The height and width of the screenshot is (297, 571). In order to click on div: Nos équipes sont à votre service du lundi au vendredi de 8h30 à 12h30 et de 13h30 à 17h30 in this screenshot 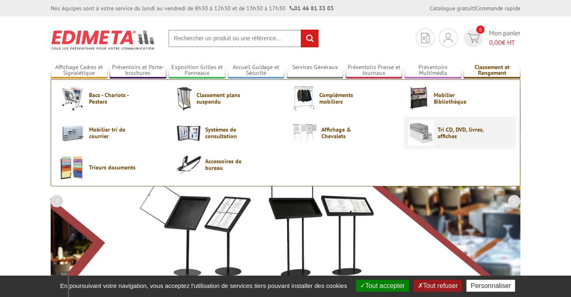, I will do `click(192, 8)`.